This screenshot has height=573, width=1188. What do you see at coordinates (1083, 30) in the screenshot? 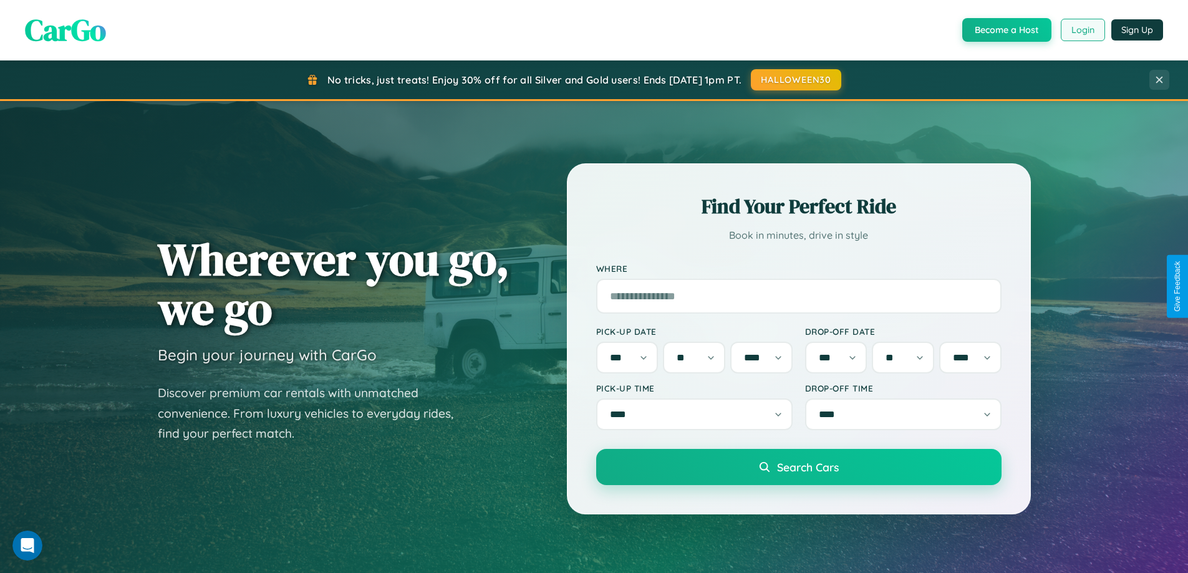
I see `button: Login` at bounding box center [1083, 30].